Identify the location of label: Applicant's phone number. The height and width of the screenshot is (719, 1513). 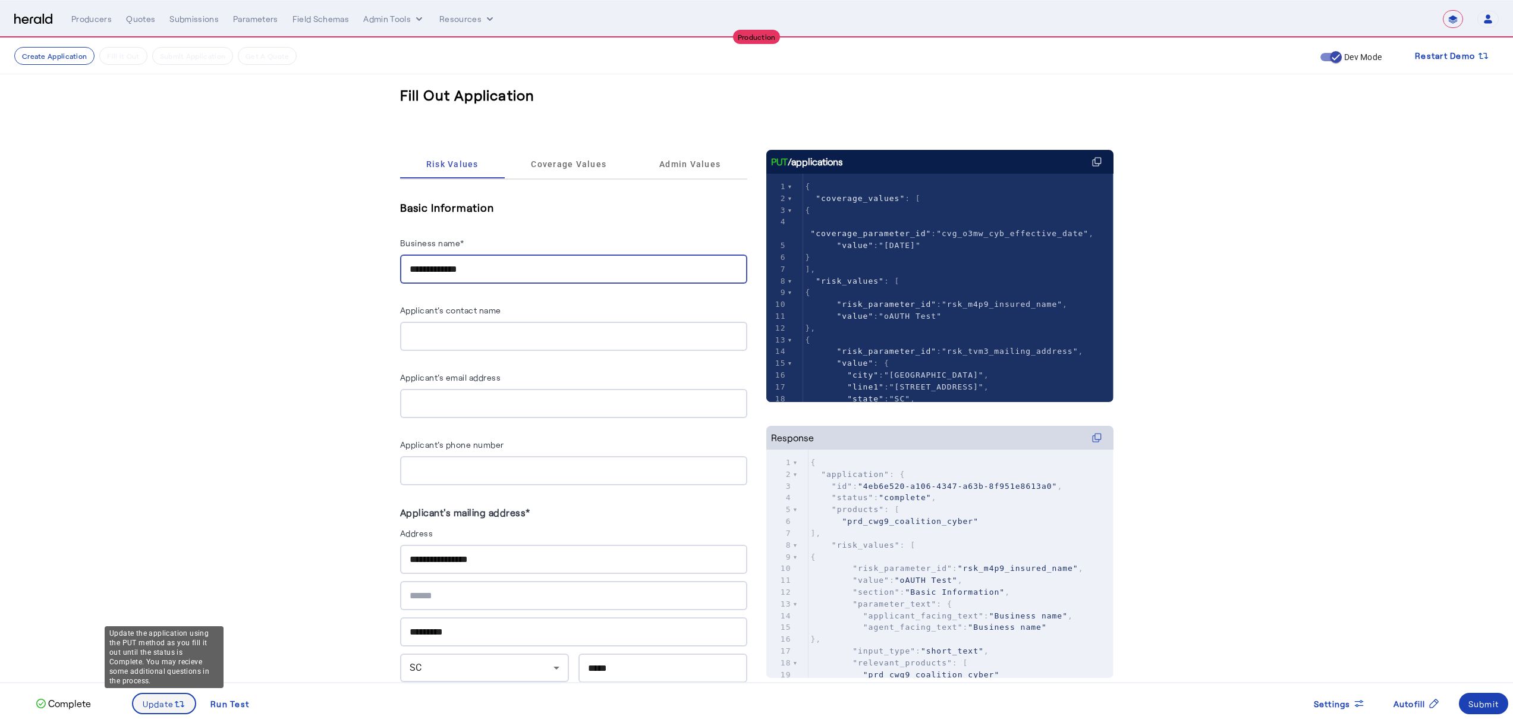
(452, 444).